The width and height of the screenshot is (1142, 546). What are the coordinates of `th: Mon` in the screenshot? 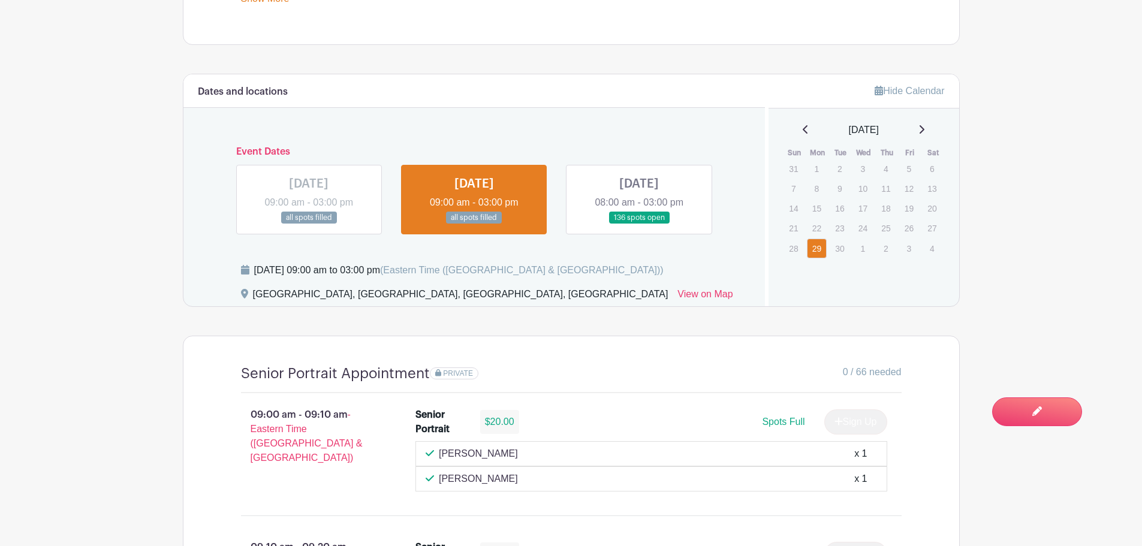 It's located at (818, 153).